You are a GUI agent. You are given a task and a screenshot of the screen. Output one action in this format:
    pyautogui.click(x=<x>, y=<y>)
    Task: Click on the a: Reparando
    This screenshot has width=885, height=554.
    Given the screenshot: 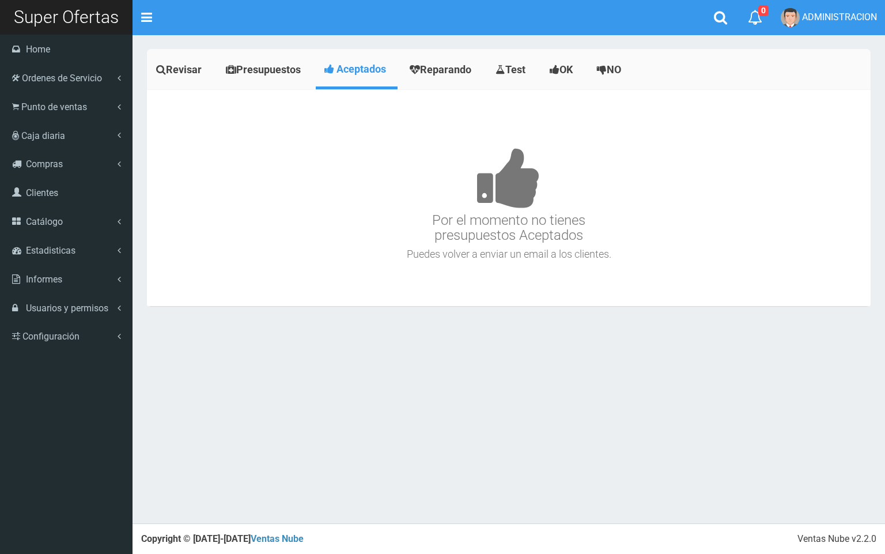 What is the action you would take?
    pyautogui.click(x=442, y=70)
    